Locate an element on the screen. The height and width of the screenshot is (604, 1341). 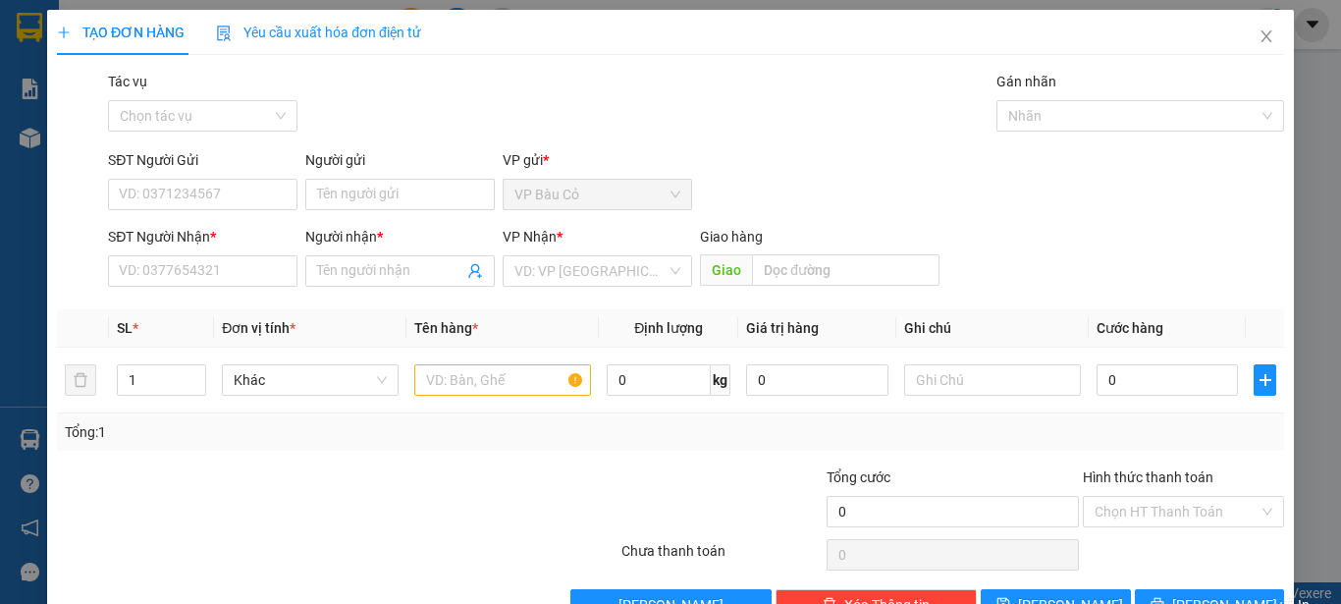
span: CR : is located at coordinates (29, 138).